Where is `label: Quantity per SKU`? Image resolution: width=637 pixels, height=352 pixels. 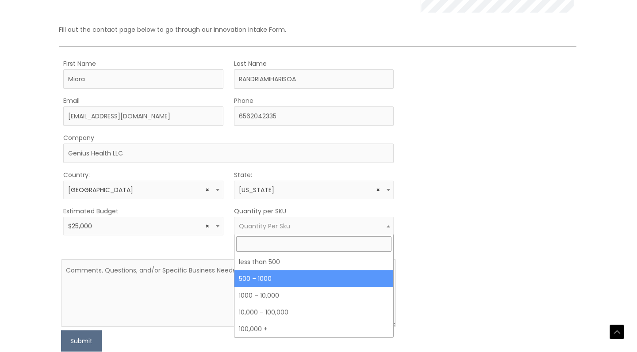
label: Quantity per SKU is located at coordinates (260, 211).